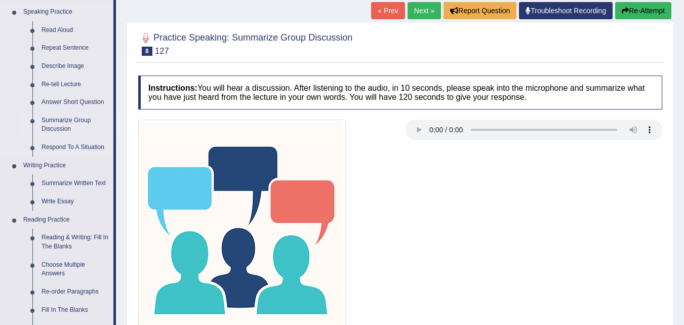  What do you see at coordinates (424, 11) in the screenshot?
I see `a: Next »` at bounding box center [424, 11].